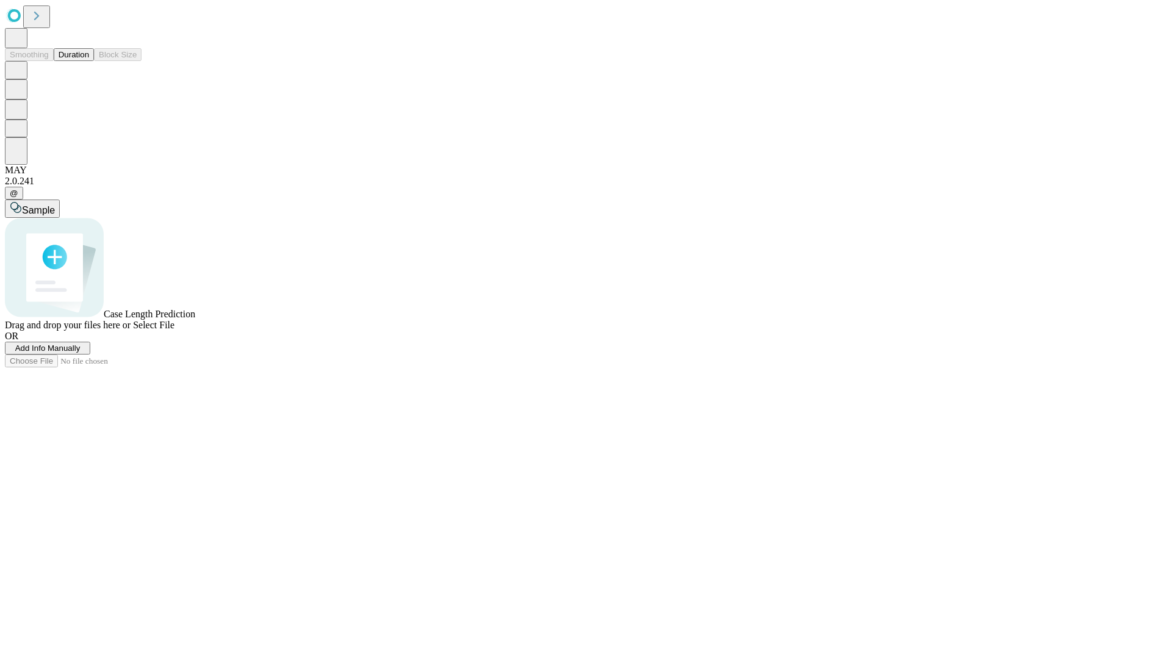  What do you see at coordinates (586, 170) in the screenshot?
I see `div: MAY` at bounding box center [586, 170].